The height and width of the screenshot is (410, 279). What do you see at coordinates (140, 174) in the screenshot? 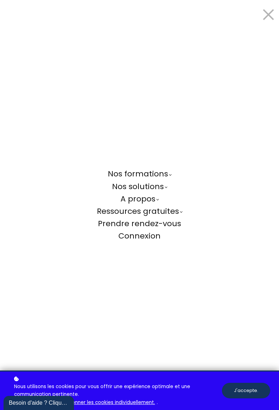
I see `a: Nos formations` at bounding box center [140, 174].